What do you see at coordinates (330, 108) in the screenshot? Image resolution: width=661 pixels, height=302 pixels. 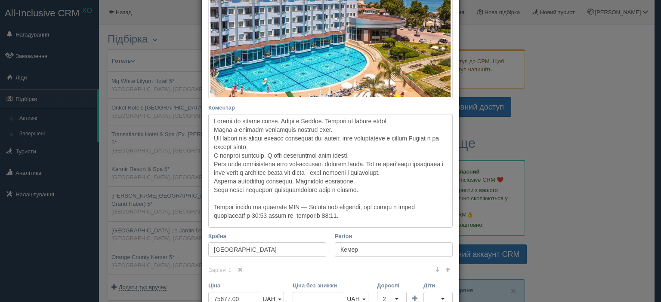 I see `label: Коментар` at bounding box center [330, 108].